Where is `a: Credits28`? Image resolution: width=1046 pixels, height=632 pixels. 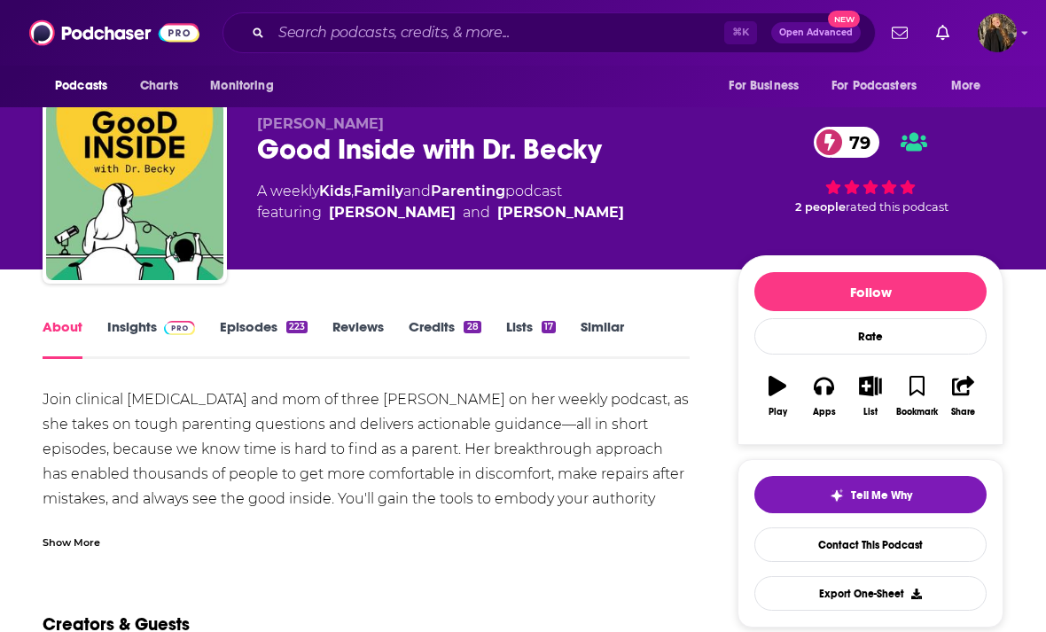
a: Credits28 is located at coordinates (444, 339).